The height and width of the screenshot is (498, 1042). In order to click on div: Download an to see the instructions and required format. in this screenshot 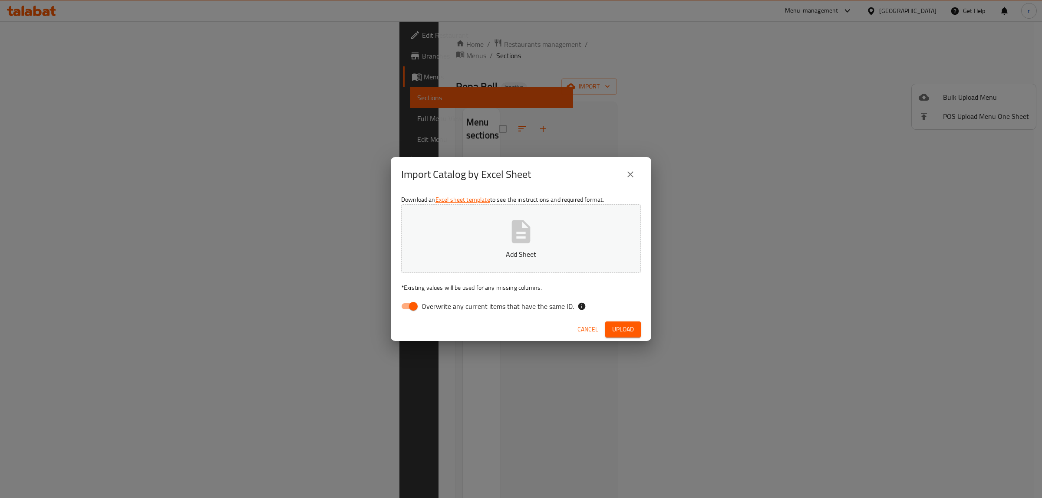, I will do `click(521, 255)`.